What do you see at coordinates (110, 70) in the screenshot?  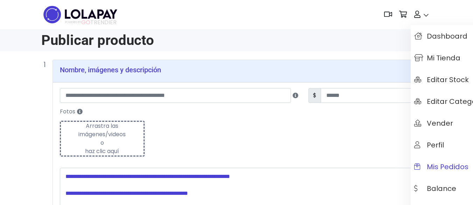 I see `h5: Nombre, imágenes y descripción` at bounding box center [110, 70].